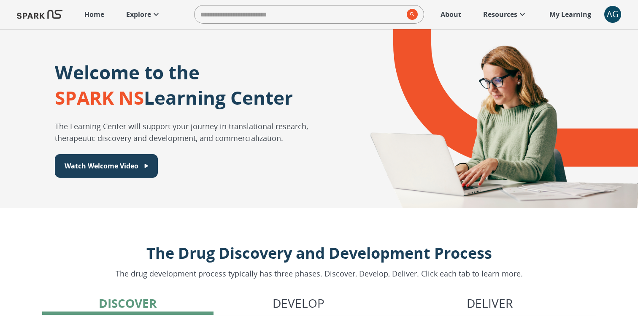  What do you see at coordinates (101, 166) in the screenshot?
I see `p: Watch Welcome Video` at bounding box center [101, 166].